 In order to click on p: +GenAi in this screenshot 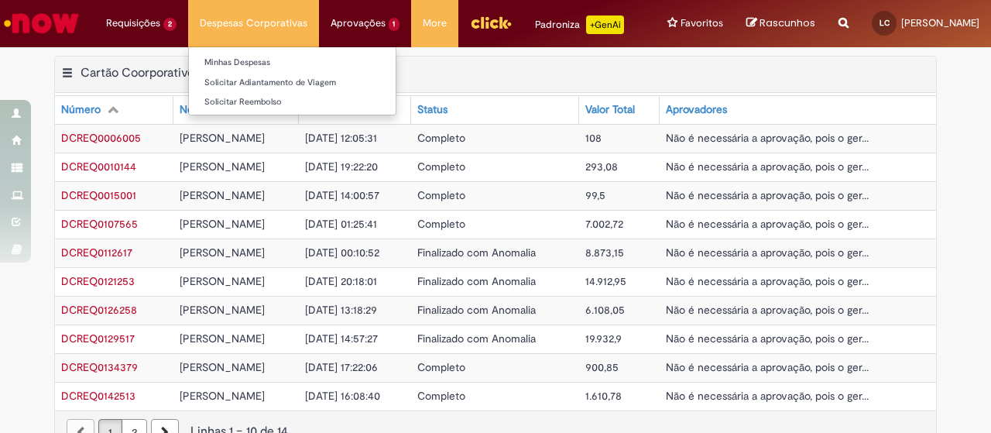, I will do `click(604, 25)`.